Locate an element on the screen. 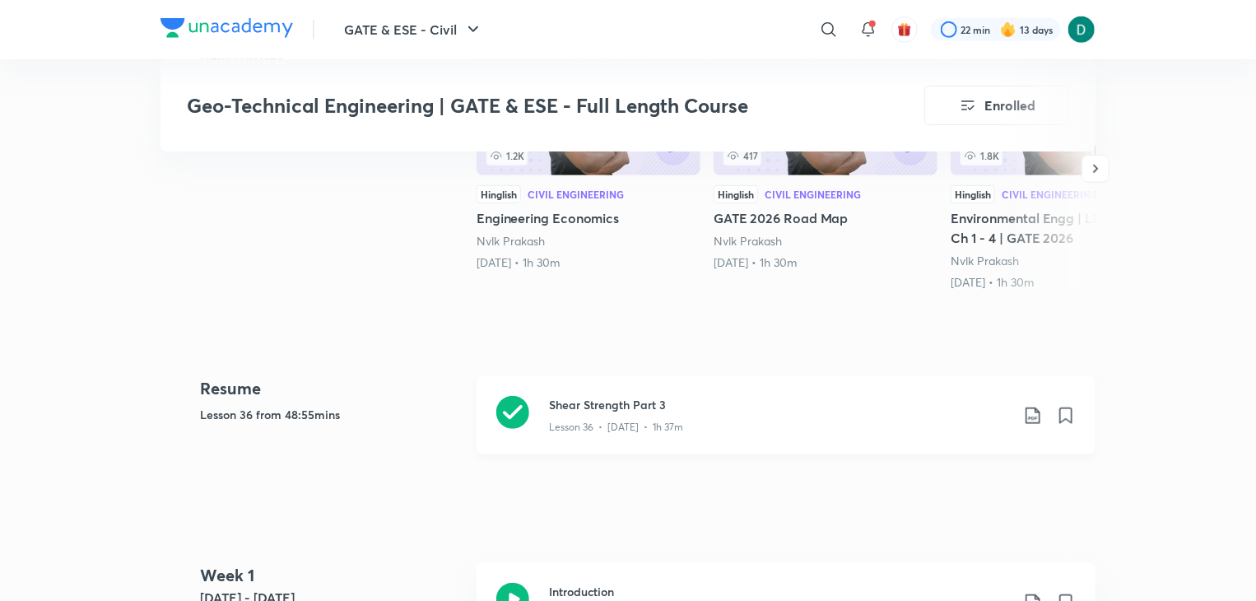 Image resolution: width=1256 pixels, height=601 pixels. h5: GATE 2026 Road Map is located at coordinates (826, 218).